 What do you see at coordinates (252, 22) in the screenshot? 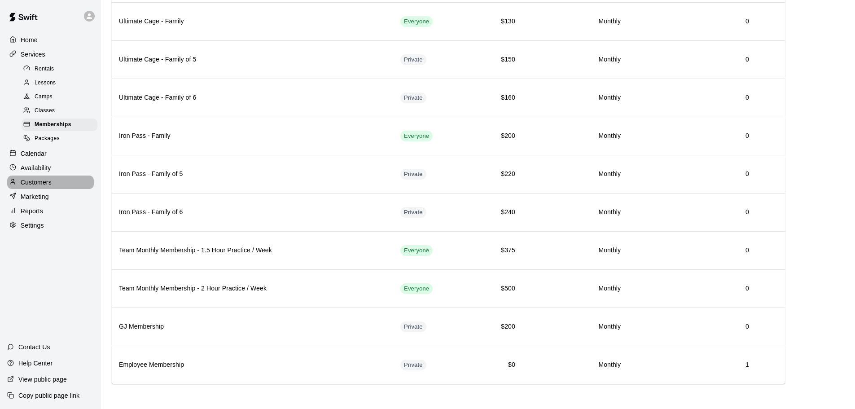
I see `h6: Ultimate Cage - Family` at bounding box center [252, 22].